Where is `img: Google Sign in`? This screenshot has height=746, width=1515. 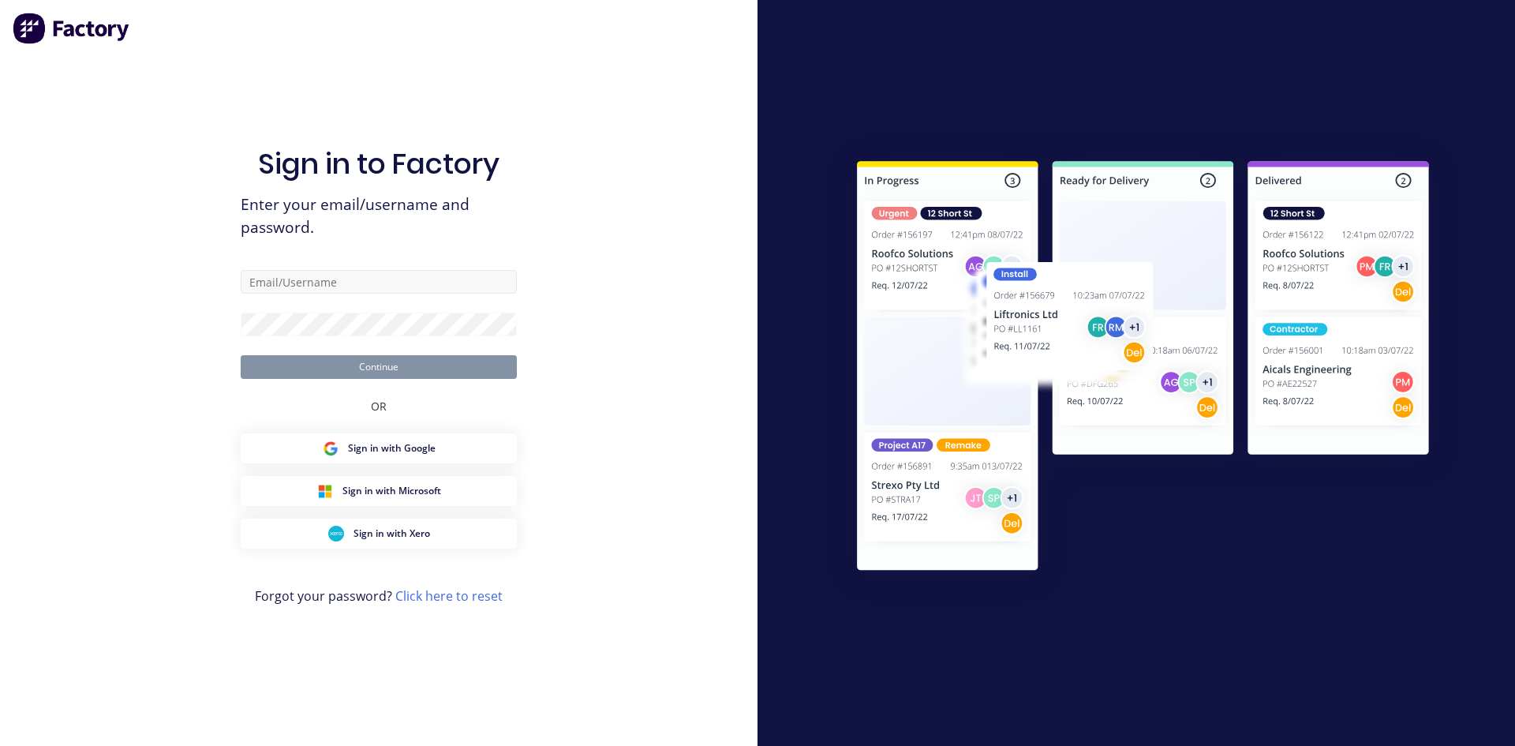 img: Google Sign in is located at coordinates (331, 448).